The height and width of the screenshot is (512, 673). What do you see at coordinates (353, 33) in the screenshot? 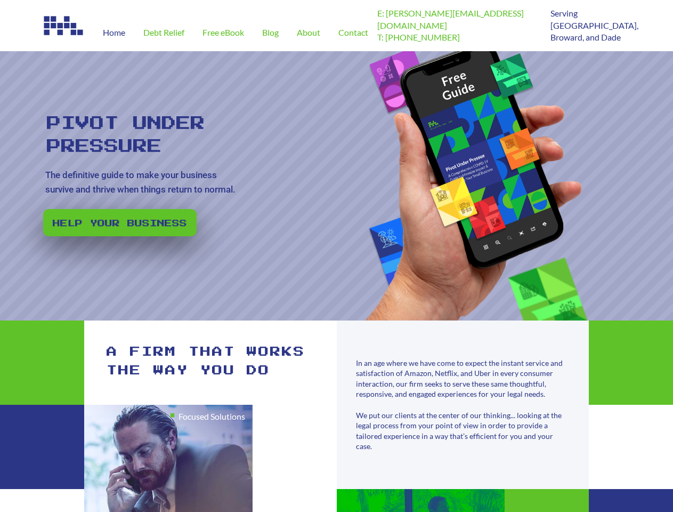
I see `span: Contact` at bounding box center [353, 33].